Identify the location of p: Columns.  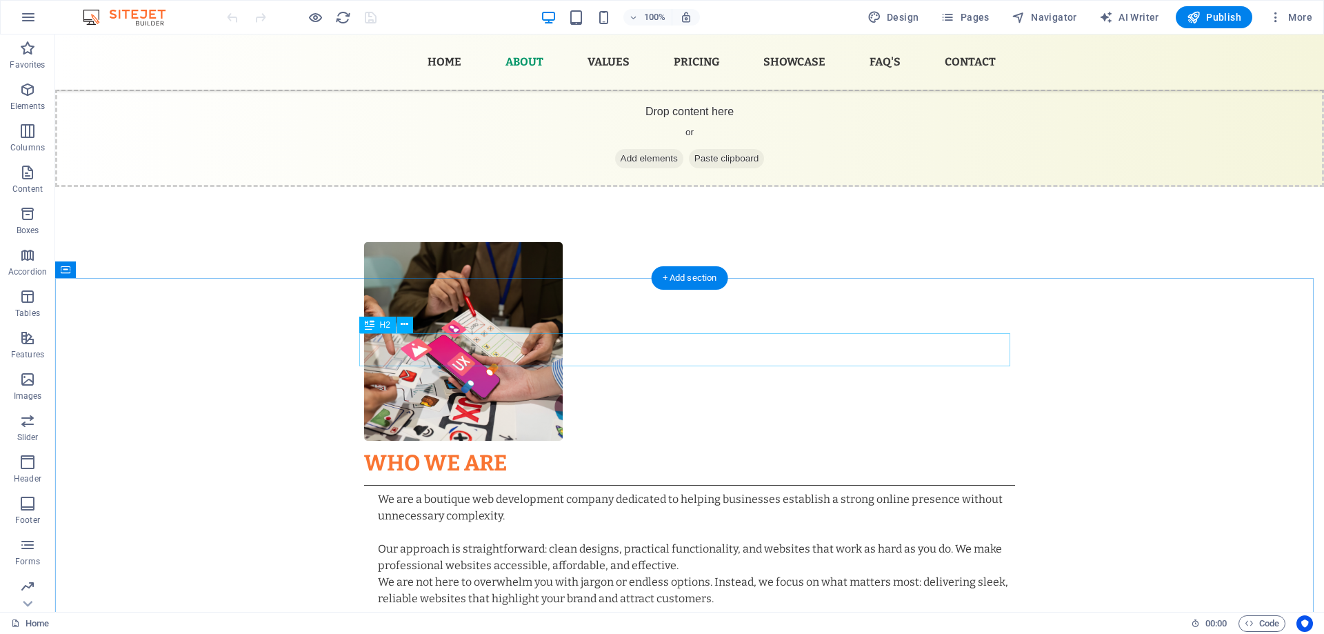
(28, 148).